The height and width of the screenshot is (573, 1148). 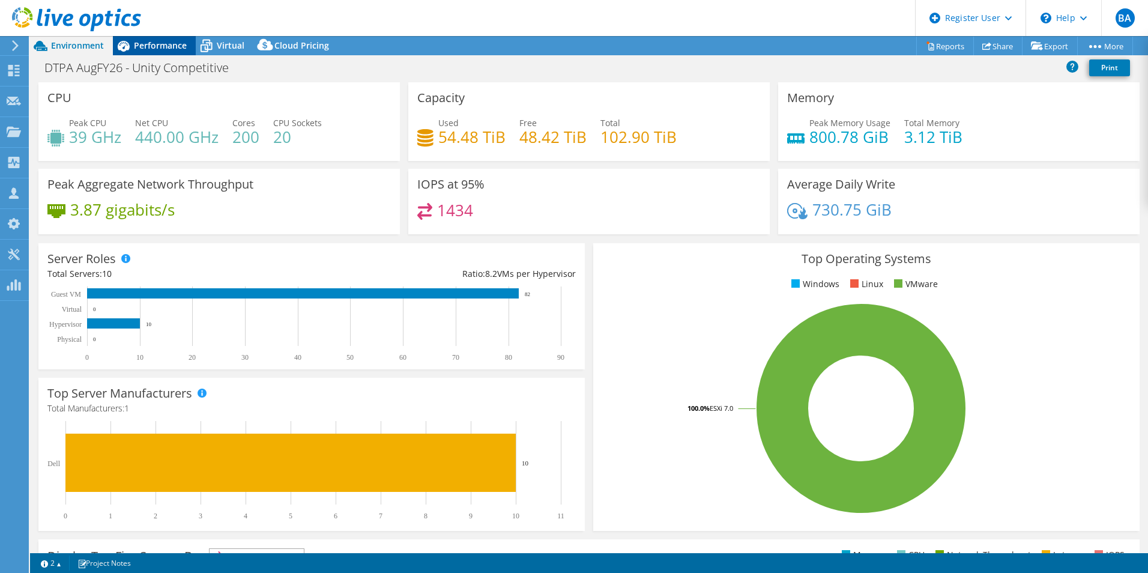 I want to click on text: Physical, so click(x=69, y=339).